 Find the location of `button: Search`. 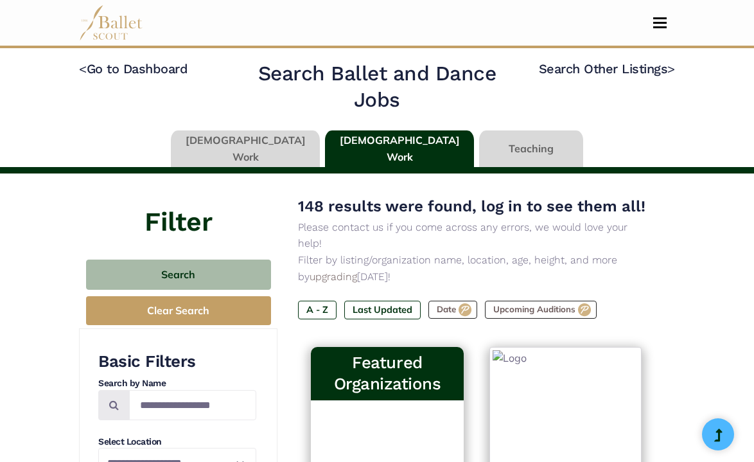

button: Search is located at coordinates (179, 274).